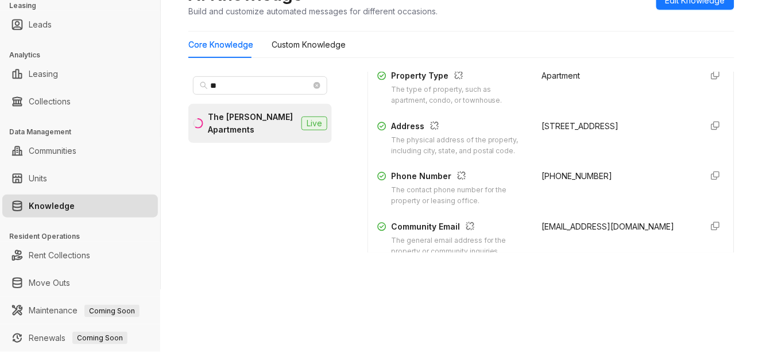 Image resolution: width=762 pixels, height=353 pixels. I want to click on span: Apartment, so click(561, 75).